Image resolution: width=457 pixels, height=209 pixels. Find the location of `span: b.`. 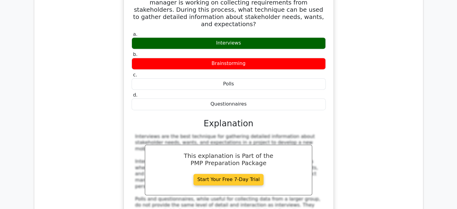

span: b. is located at coordinates (135, 54).